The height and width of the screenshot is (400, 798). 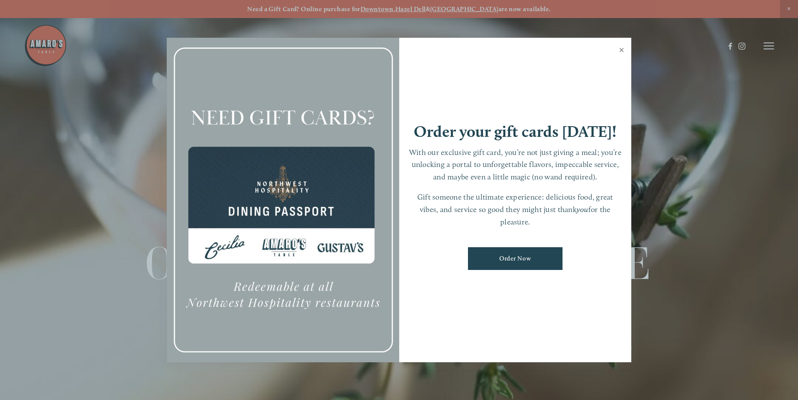 What do you see at coordinates (515, 165) in the screenshot?
I see `p: With our exclusive gift card, you’re not just giving a meal; you’re unlocking a portal to unforge...` at bounding box center [515, 165].